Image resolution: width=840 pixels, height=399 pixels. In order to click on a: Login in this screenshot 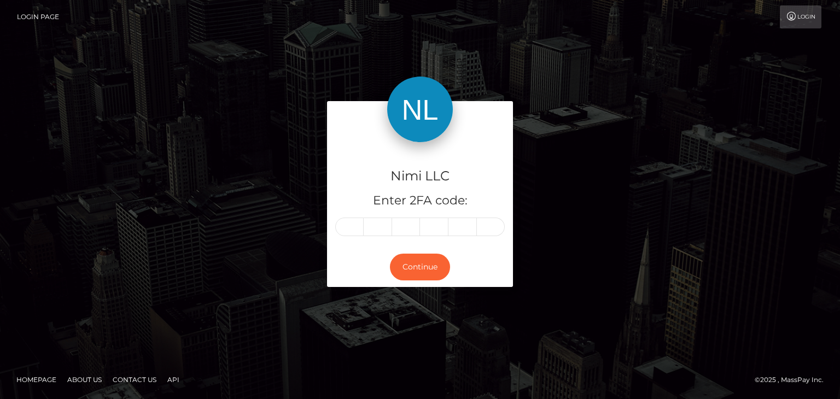, I will do `click(801, 17)`.